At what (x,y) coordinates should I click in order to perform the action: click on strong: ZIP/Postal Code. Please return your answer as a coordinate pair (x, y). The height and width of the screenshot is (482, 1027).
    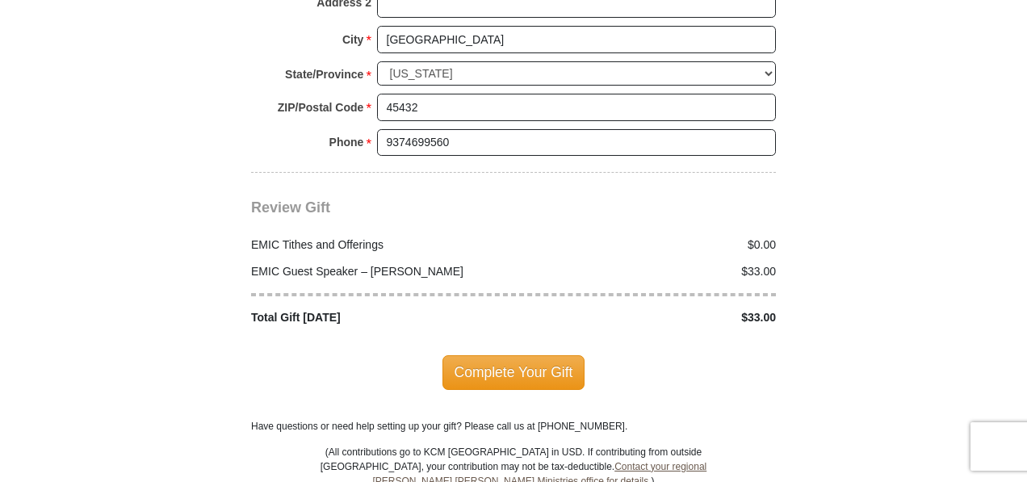
    Looking at the image, I should click on (321, 107).